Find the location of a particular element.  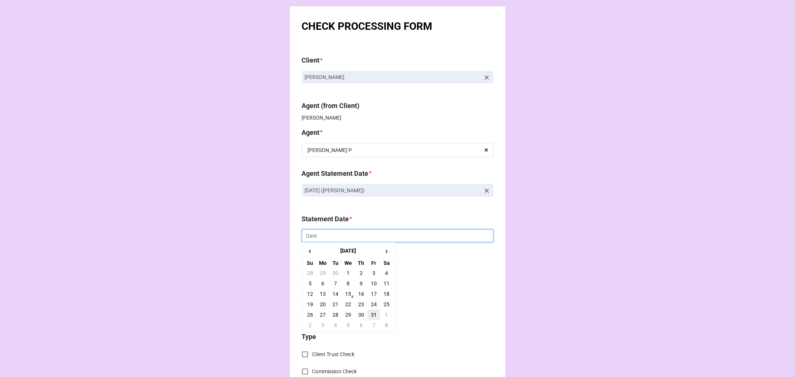

td: 13 is located at coordinates (323, 294).